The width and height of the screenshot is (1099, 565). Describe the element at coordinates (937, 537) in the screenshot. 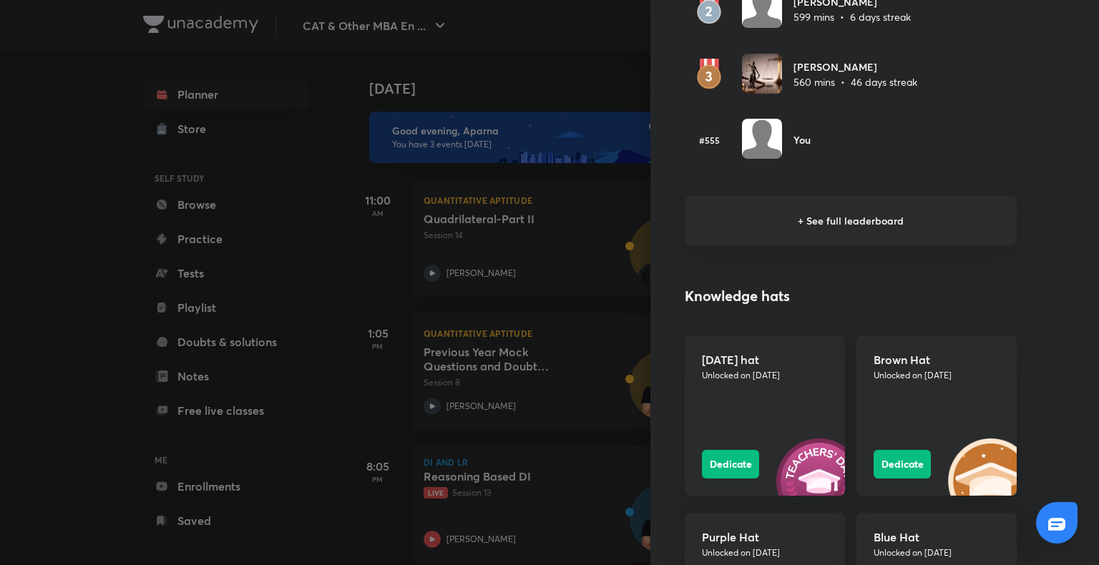

I see `h5: Blue Hat` at that location.